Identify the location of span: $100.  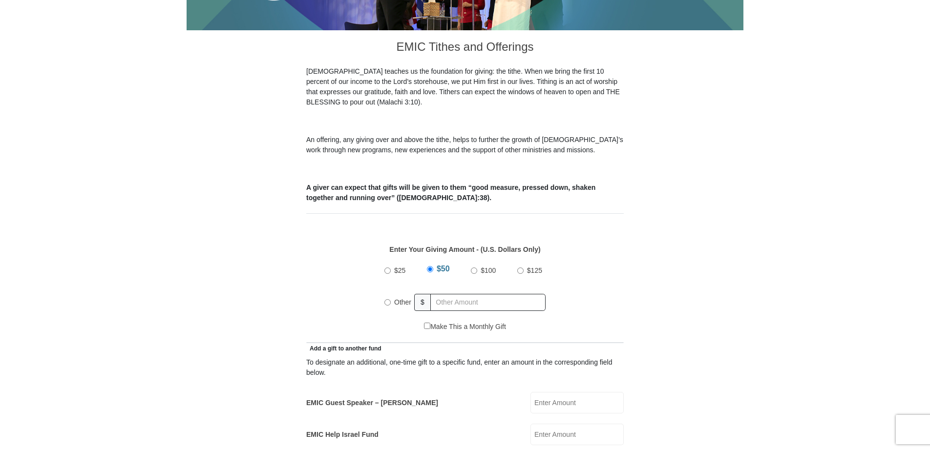
(488, 271).